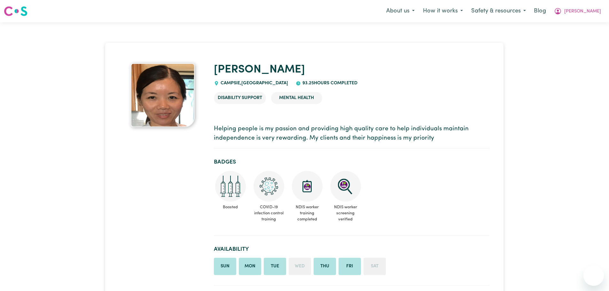  I want to click on li: Available on Sunday, so click(225, 267).